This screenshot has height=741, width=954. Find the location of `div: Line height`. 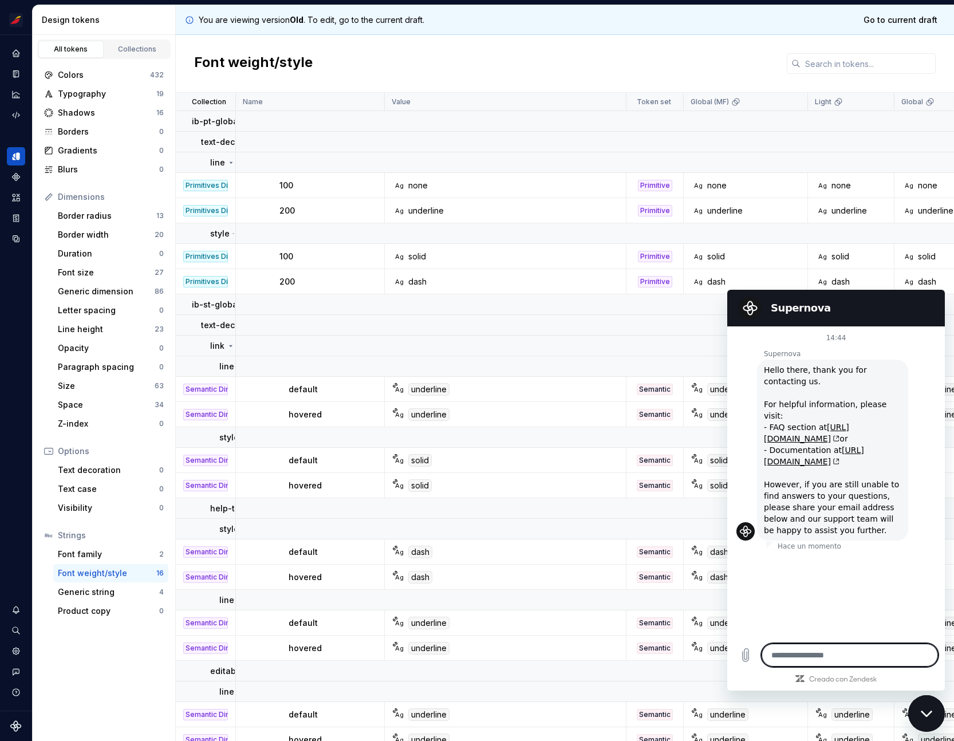

div: Line height is located at coordinates (106, 329).